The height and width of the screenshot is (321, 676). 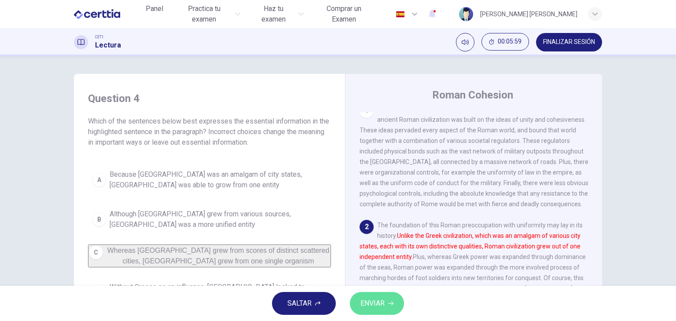 What do you see at coordinates (377, 304) in the screenshot?
I see `button: ENVIAR` at bounding box center [377, 304].